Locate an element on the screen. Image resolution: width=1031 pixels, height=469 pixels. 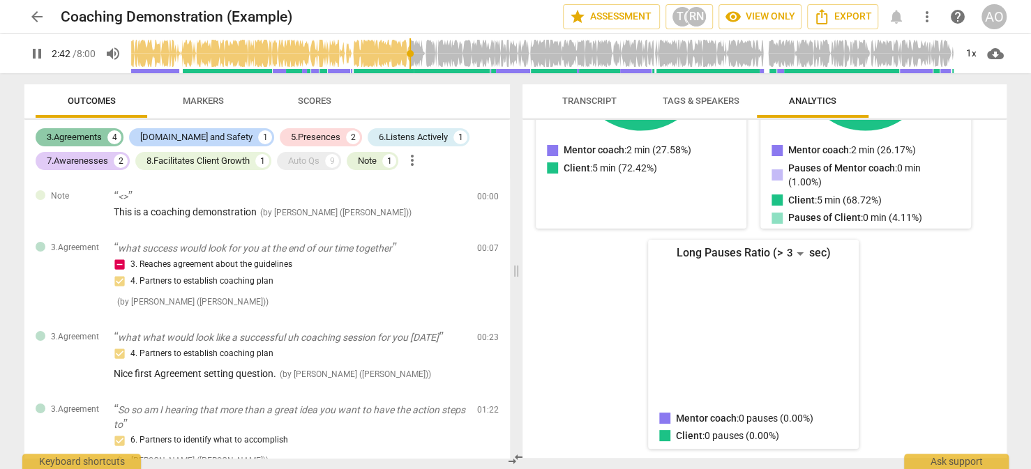
span: Export is located at coordinates (843, 17).